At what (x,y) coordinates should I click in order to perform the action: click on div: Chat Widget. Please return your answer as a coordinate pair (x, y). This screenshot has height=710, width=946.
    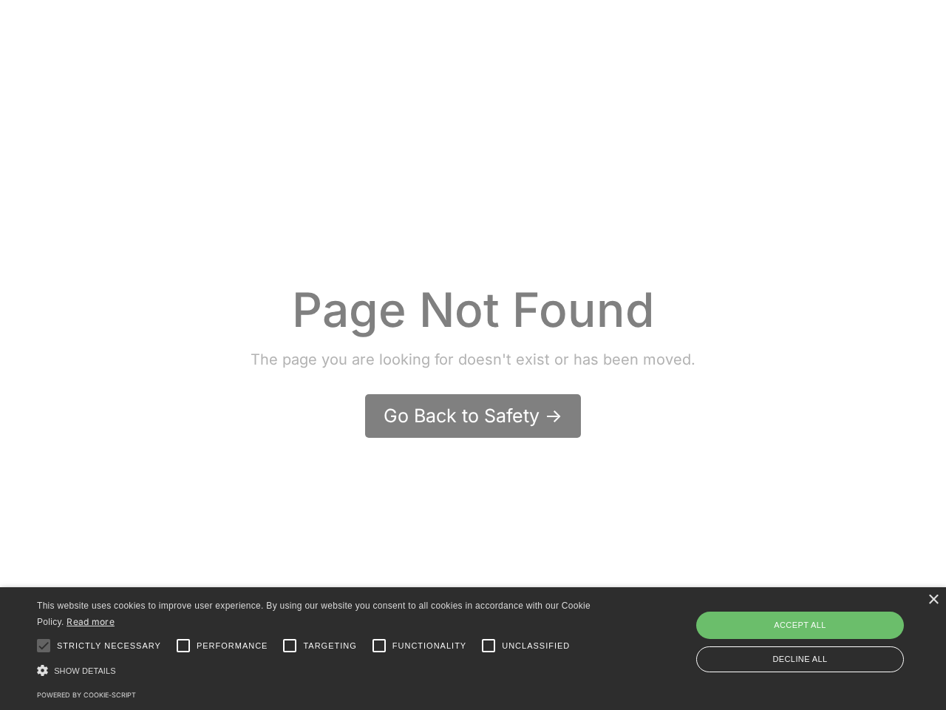
    Looking at the image, I should click on (823, 630).